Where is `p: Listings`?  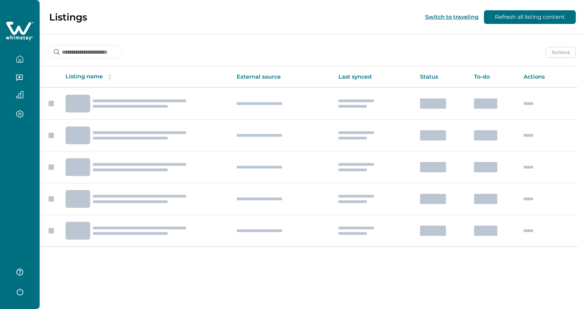
p: Listings is located at coordinates (68, 17).